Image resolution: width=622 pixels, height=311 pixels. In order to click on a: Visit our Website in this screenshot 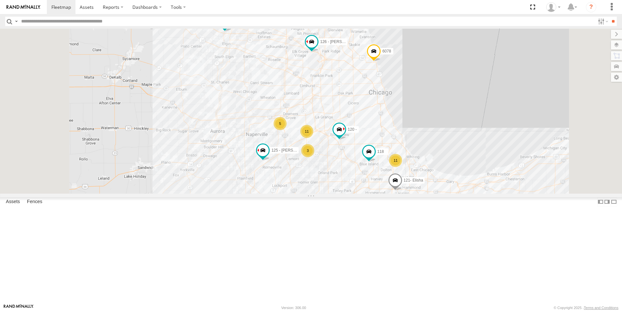, I will do `click(19, 307)`.